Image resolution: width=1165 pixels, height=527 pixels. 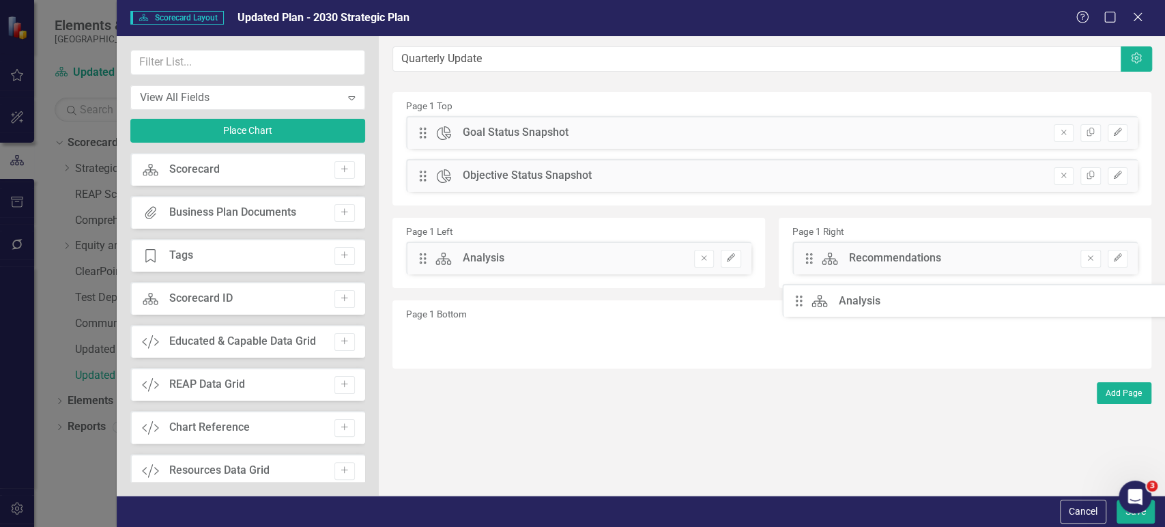 What do you see at coordinates (515, 132) in the screenshot?
I see `div: Goal Status Snapshot` at bounding box center [515, 132].